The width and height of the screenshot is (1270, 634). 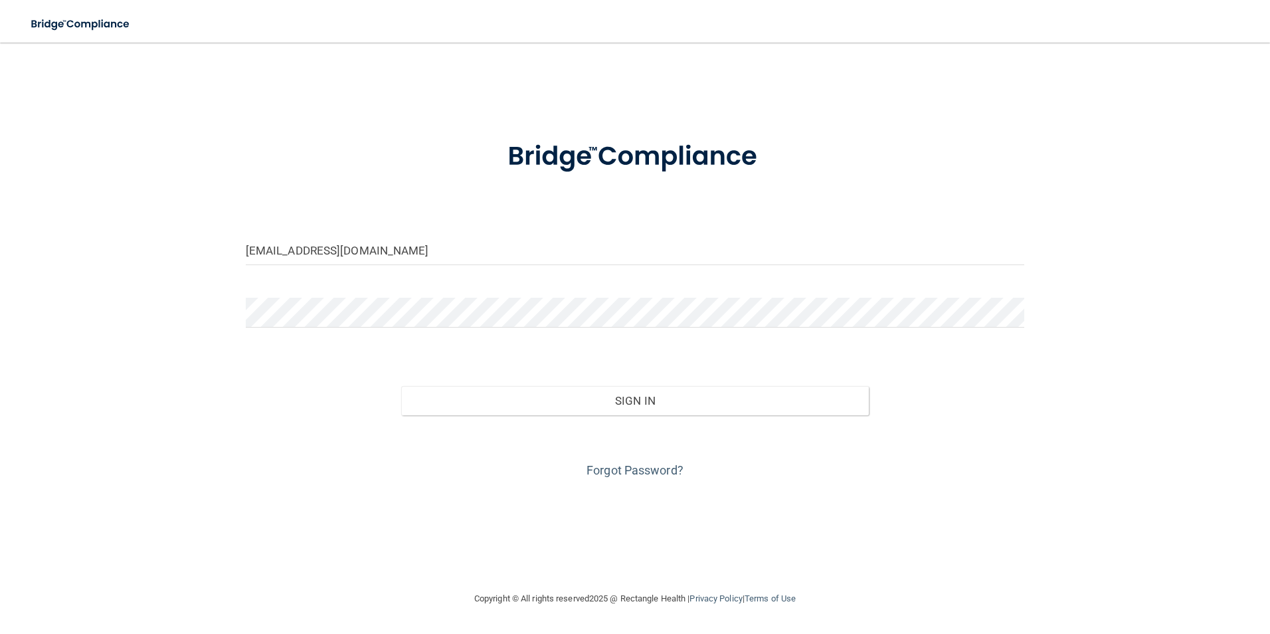 What do you see at coordinates (635, 598) in the screenshot?
I see `div: Copyright © All rights reserved 2025 @ Rectangle Health | |` at bounding box center [635, 598].